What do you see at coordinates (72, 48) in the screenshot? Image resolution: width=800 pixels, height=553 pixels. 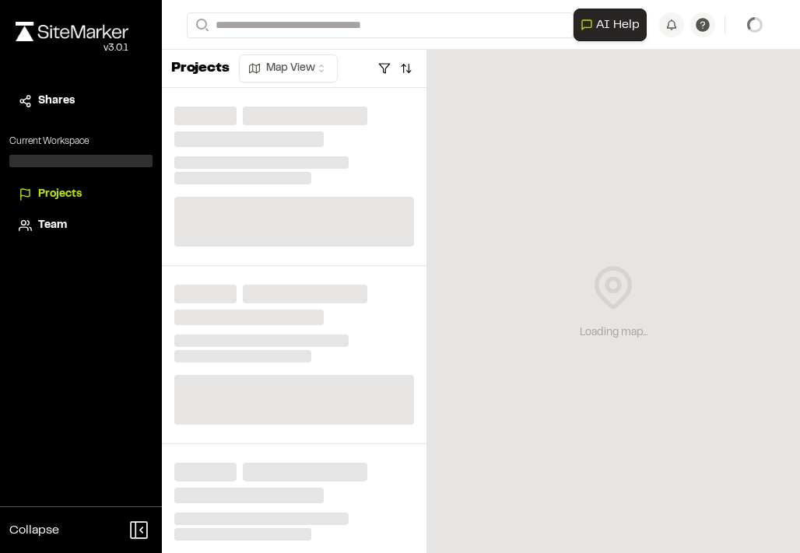 I see `div: Oh geez...please don't...` at bounding box center [72, 48].